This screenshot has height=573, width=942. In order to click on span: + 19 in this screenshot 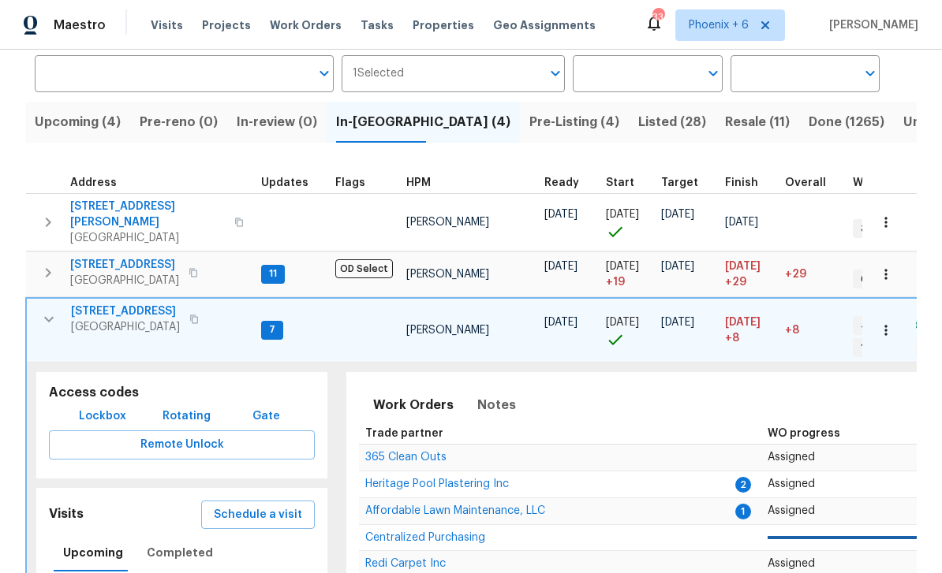, I will do `click(615, 282)`.